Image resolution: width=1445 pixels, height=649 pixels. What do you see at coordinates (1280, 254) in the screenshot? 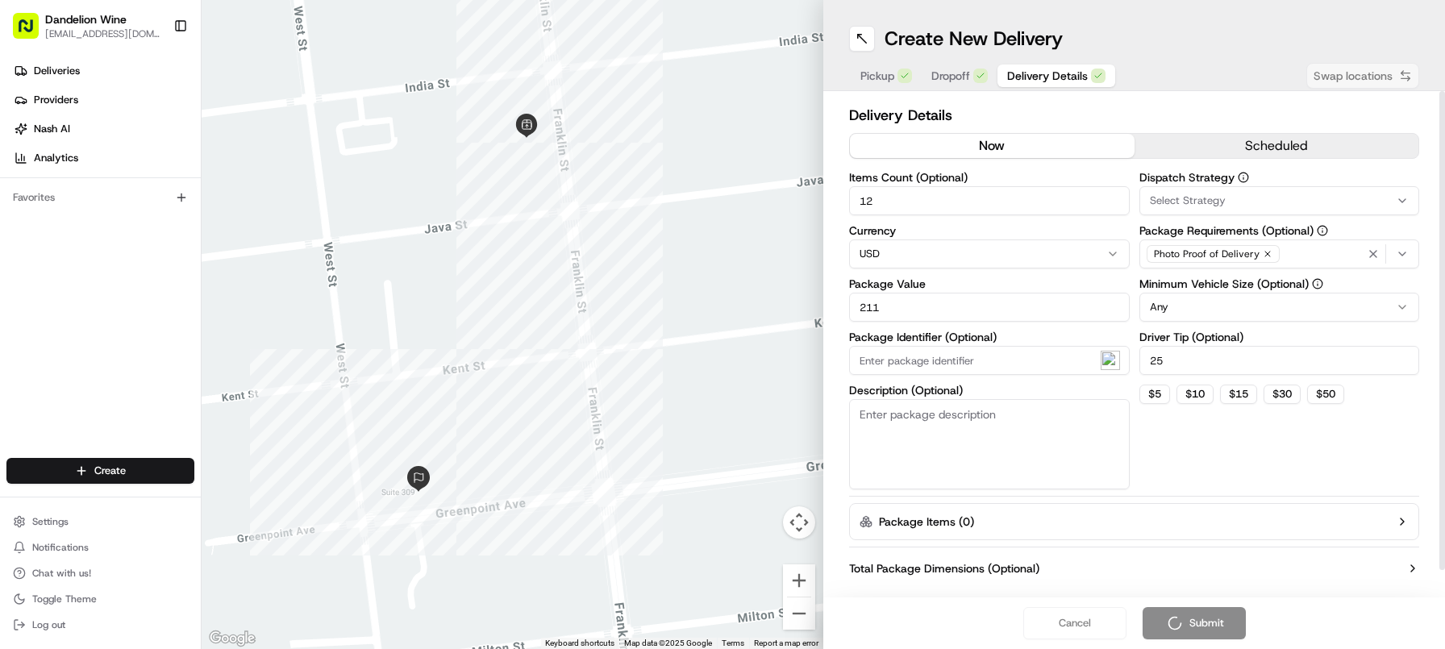
I see `button: Photo Proof of Delivery` at bounding box center [1280, 254].